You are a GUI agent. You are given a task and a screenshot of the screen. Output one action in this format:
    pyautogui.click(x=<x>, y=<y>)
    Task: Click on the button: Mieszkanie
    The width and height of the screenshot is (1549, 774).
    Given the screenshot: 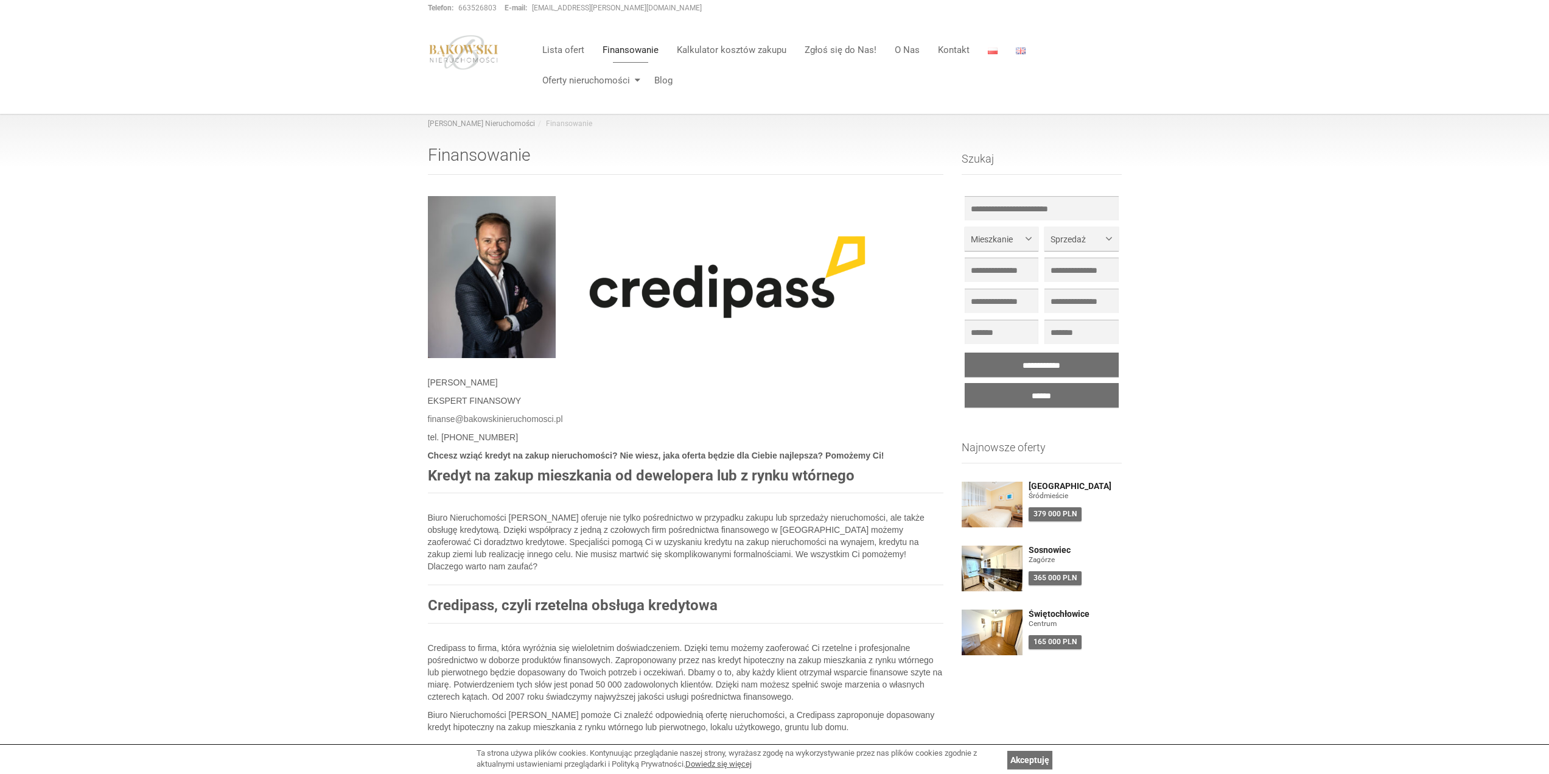 What is the action you would take?
    pyautogui.click(x=1001, y=239)
    